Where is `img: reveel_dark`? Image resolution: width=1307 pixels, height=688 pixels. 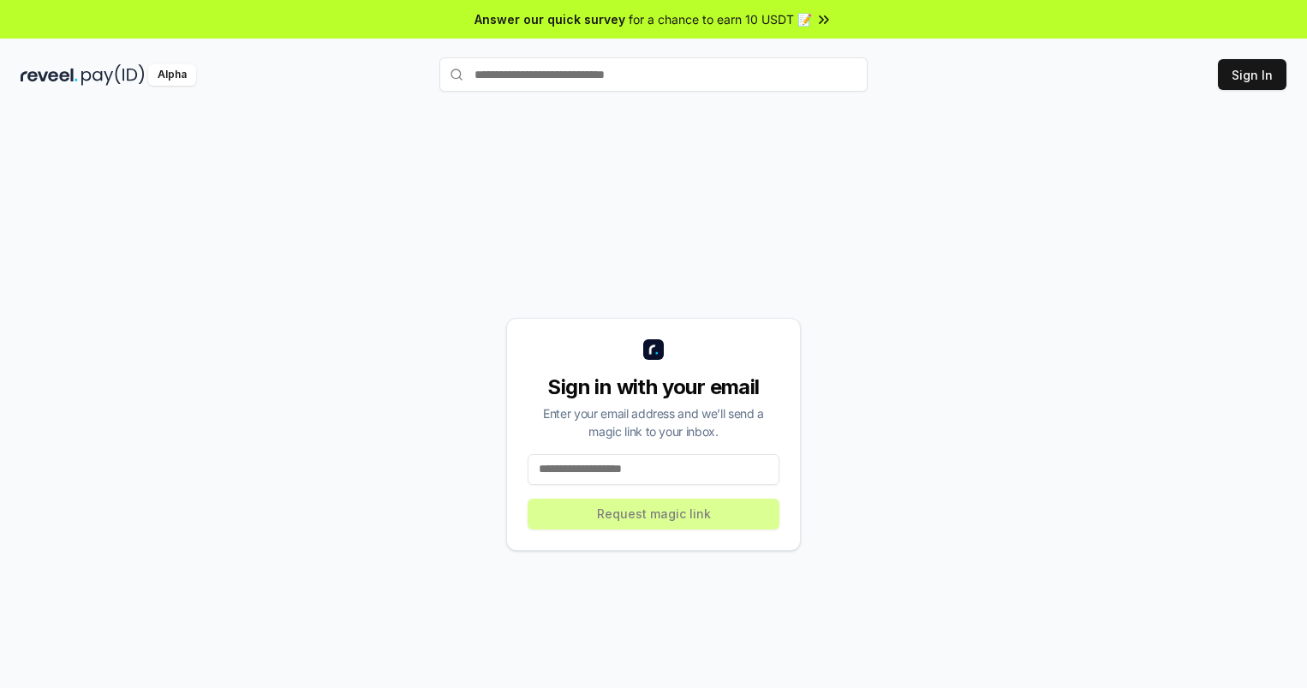 img: reveel_dark is located at coordinates (49, 75).